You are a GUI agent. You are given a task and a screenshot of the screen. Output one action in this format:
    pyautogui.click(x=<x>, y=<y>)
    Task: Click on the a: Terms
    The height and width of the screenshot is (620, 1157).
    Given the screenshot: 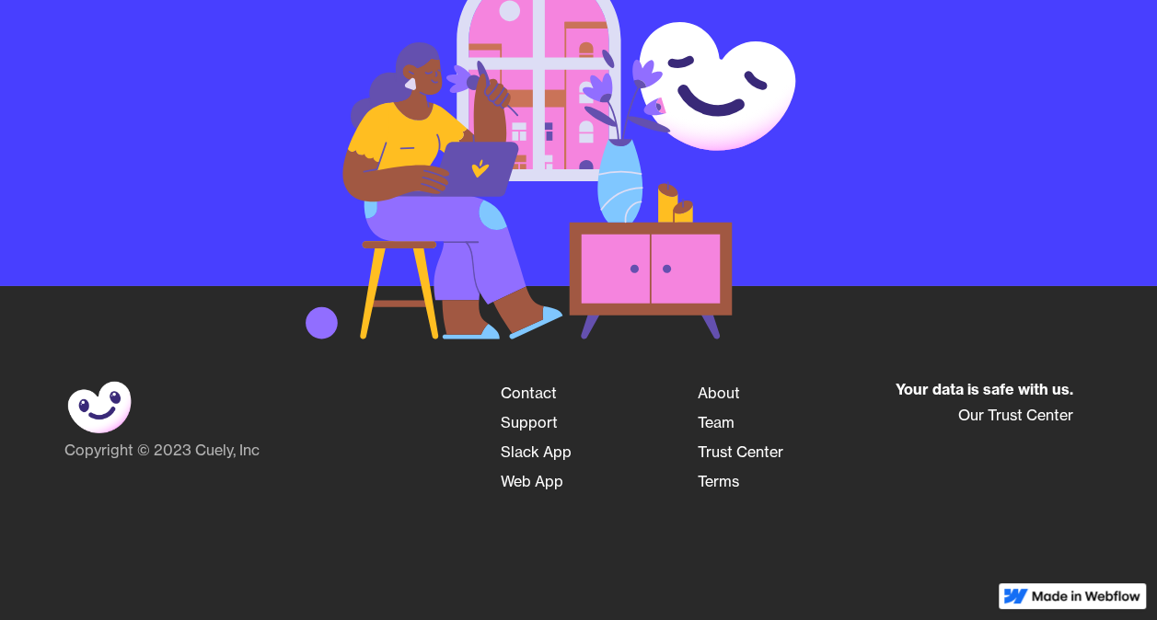 What is the action you would take?
    pyautogui.click(x=718, y=481)
    